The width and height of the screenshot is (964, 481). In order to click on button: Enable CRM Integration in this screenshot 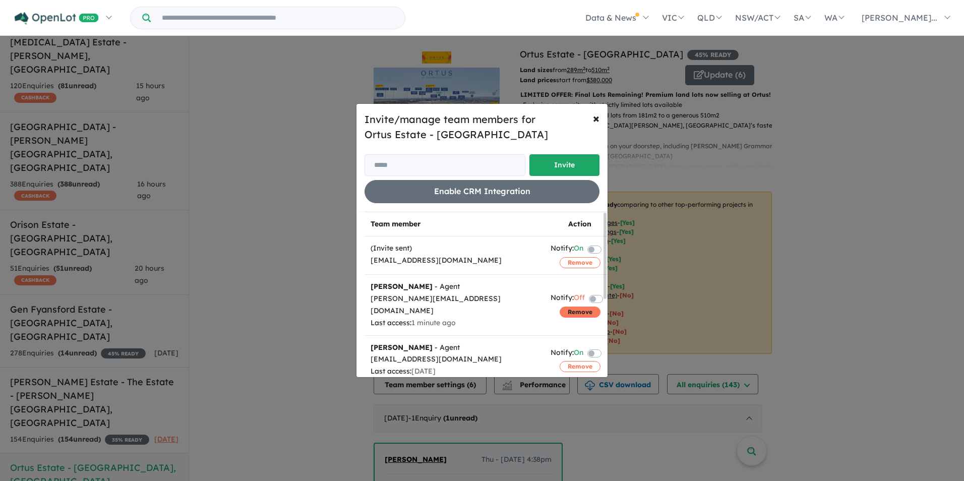, I will do `click(482, 191)`.